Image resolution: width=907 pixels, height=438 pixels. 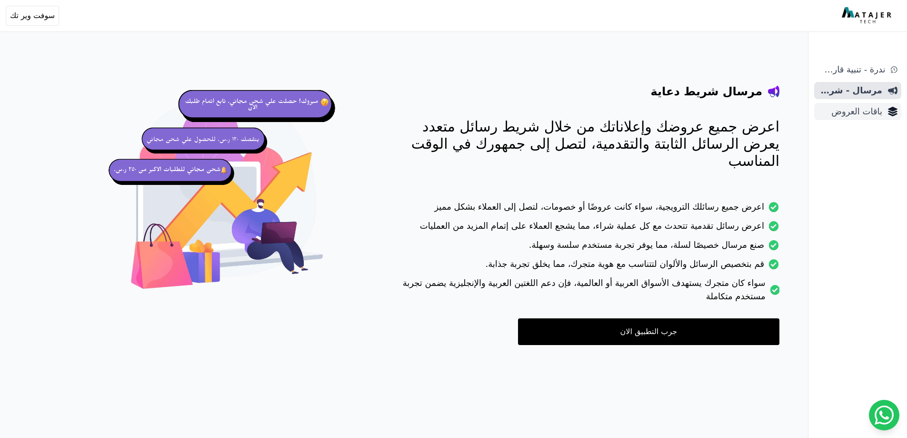 I want to click on span: مرسال - شريط دعاية, so click(x=850, y=91).